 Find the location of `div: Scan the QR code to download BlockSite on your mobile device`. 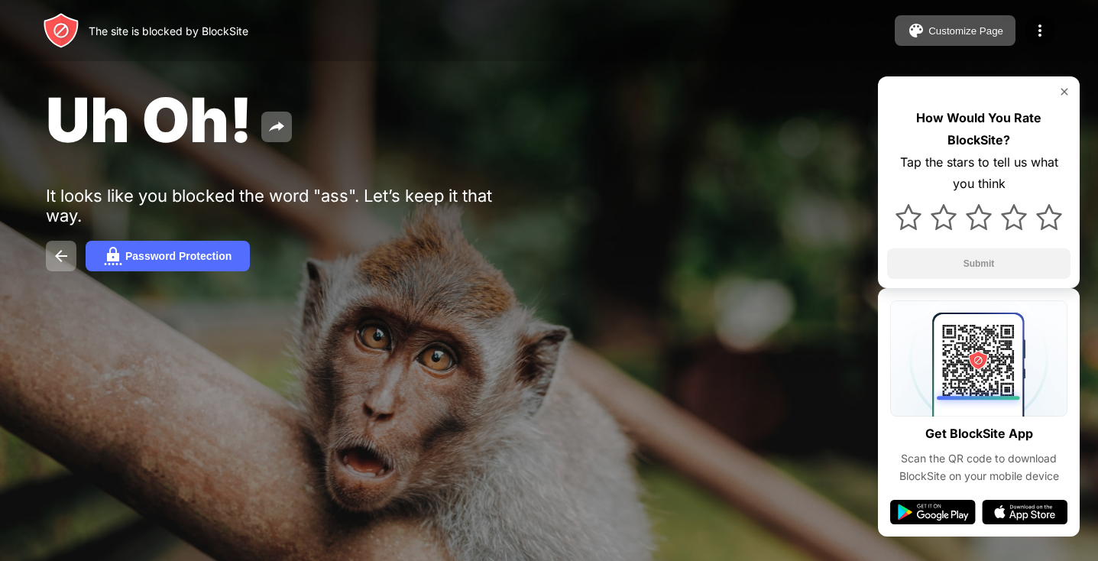

div: Scan the QR code to download BlockSite on your mobile device is located at coordinates (979, 467).